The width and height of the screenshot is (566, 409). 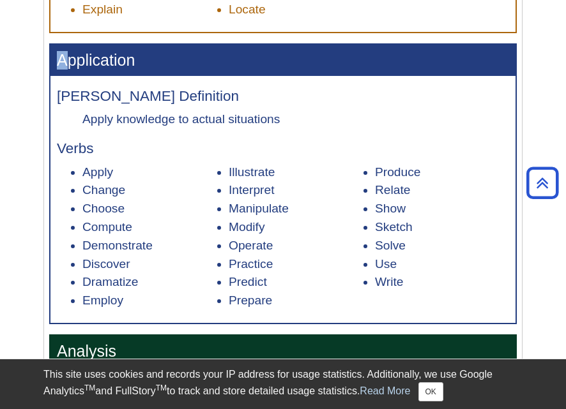 I want to click on button: Close, so click(x=430, y=392).